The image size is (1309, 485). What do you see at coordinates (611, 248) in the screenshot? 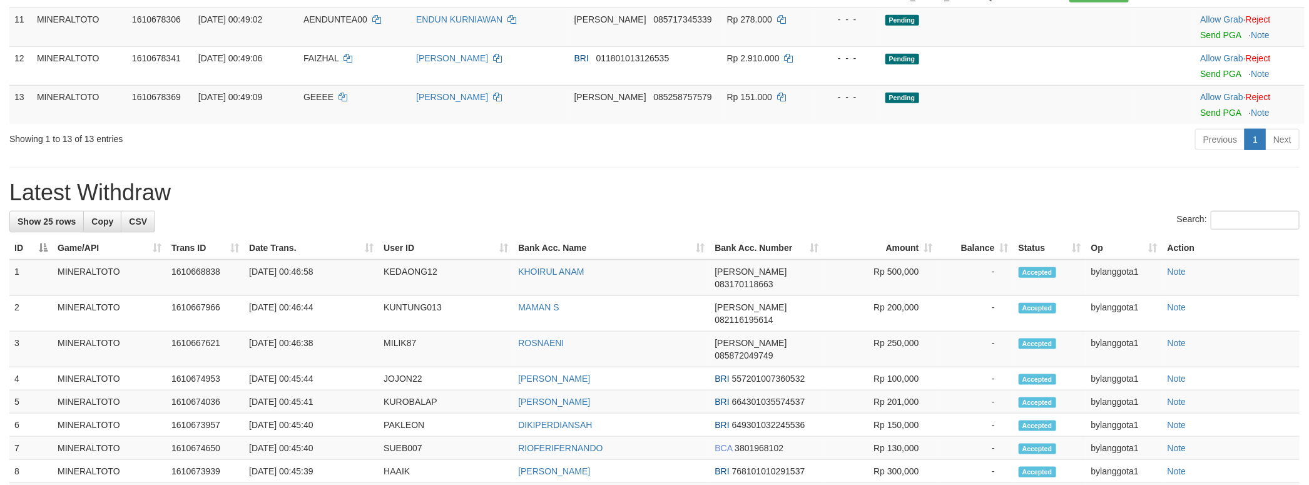
I see `th: Bank Acc. Name: activate to sort column ascending` at bounding box center [611, 248].